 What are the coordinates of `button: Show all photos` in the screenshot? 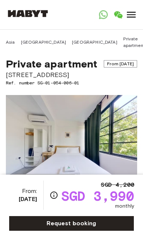 It's located at (44, 181).